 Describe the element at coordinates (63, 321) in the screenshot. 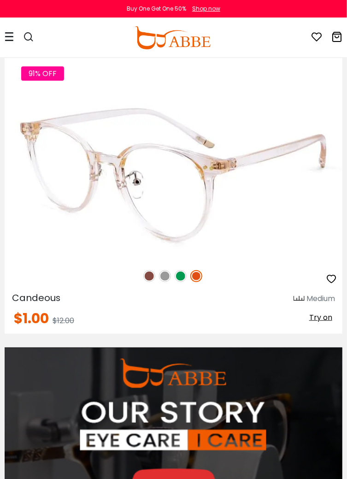

I see `span: $12.00` at that location.